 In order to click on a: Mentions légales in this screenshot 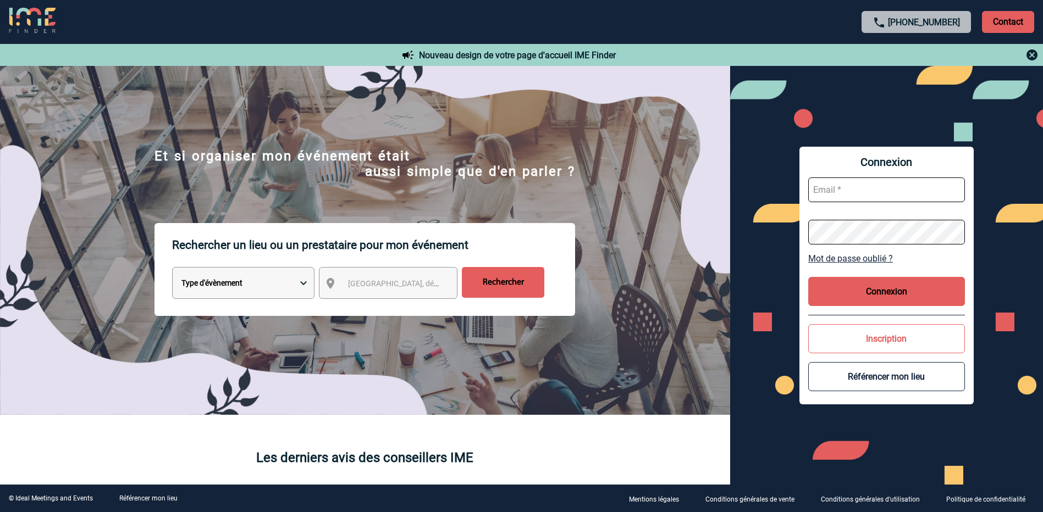, I will do `click(658, 498)`.